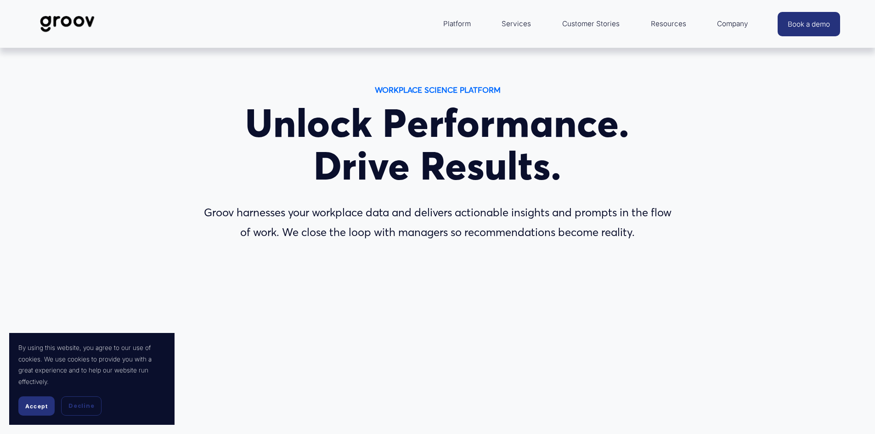  What do you see at coordinates (438, 223) in the screenshot?
I see `p: Groov harnesses your workplace data and delivers actionable insights and prompts in the flow of w...` at bounding box center [438, 223].